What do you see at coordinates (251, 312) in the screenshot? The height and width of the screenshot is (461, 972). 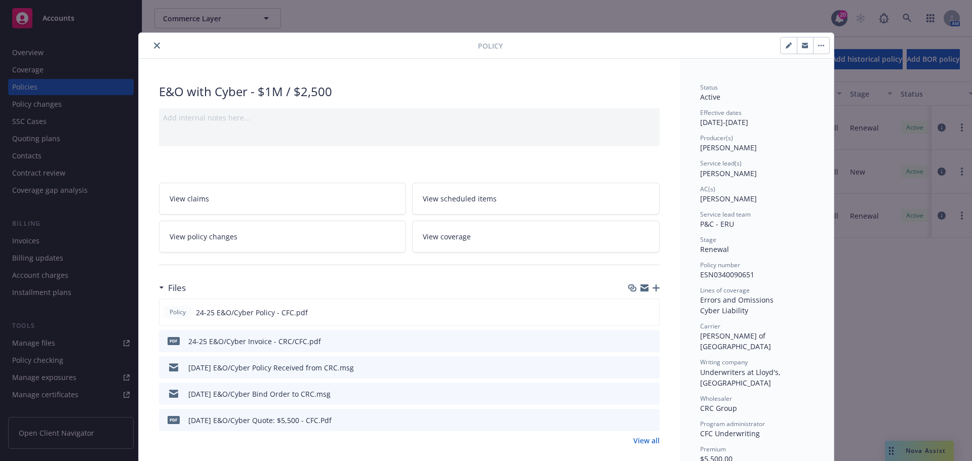 I see `span: 24-25 E&O/Cyber Policy - CFC.pdf` at bounding box center [251, 312].